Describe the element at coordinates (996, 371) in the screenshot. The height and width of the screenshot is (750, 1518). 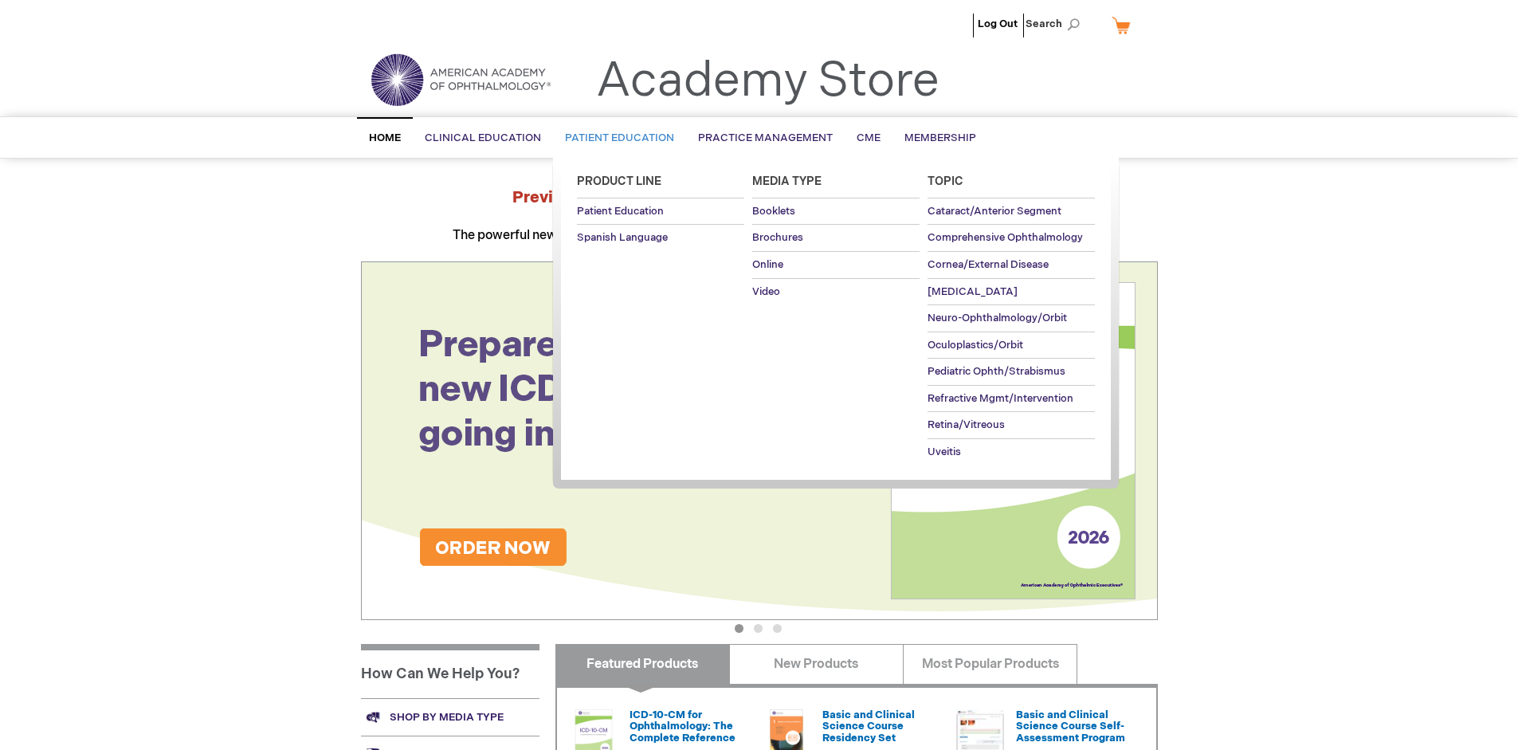
I see `span: Pediatric Ophth/Strabismus` at that location.